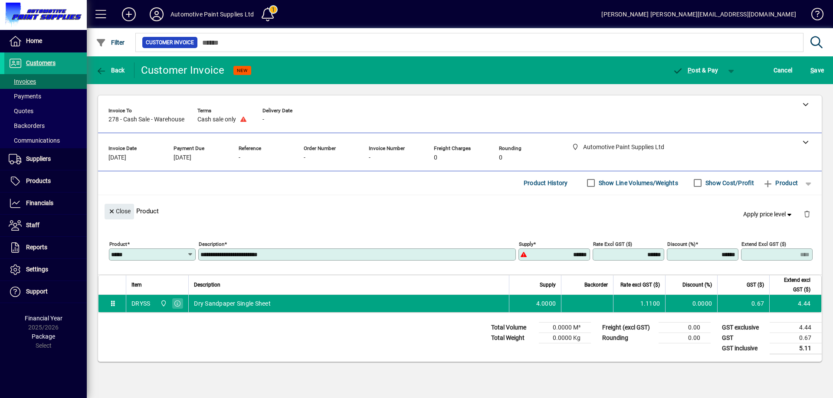  Describe the element at coordinates (526, 244) in the screenshot. I see `mat-label: Supply` at that location.